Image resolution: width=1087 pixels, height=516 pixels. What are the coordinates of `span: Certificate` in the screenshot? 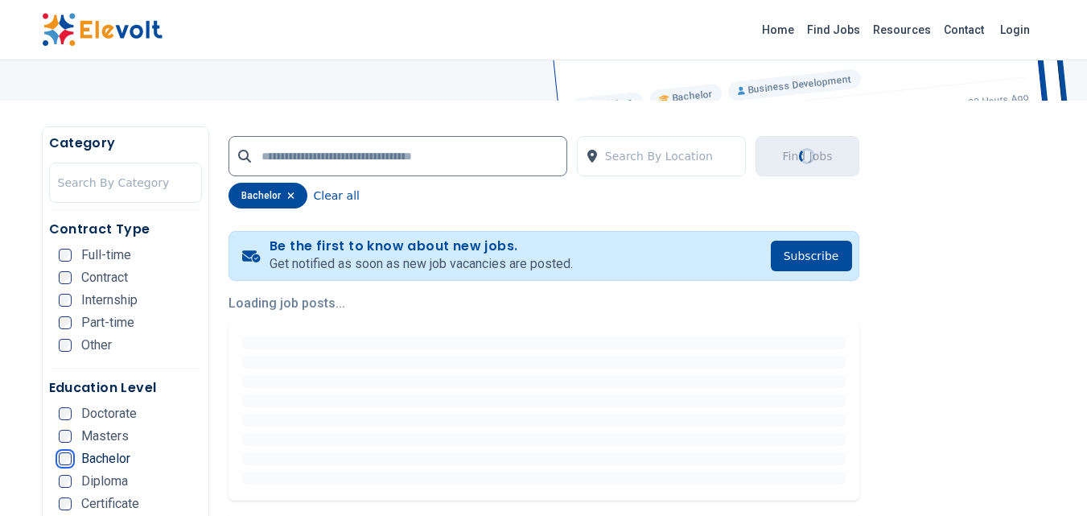 It's located at (110, 504).